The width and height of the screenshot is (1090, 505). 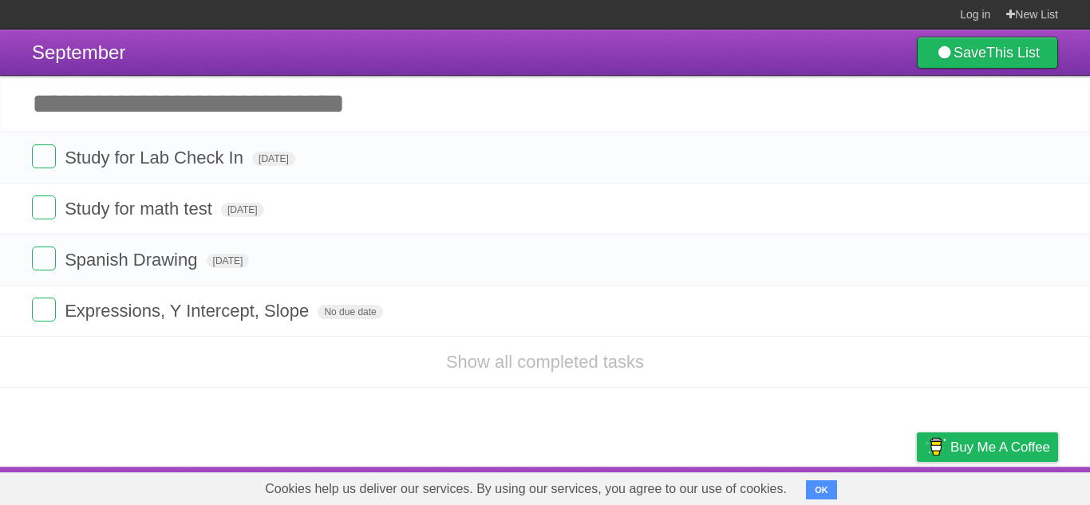 What do you see at coordinates (188, 310) in the screenshot?
I see `span: Expressions, Y Intercept, Slope` at bounding box center [188, 310].